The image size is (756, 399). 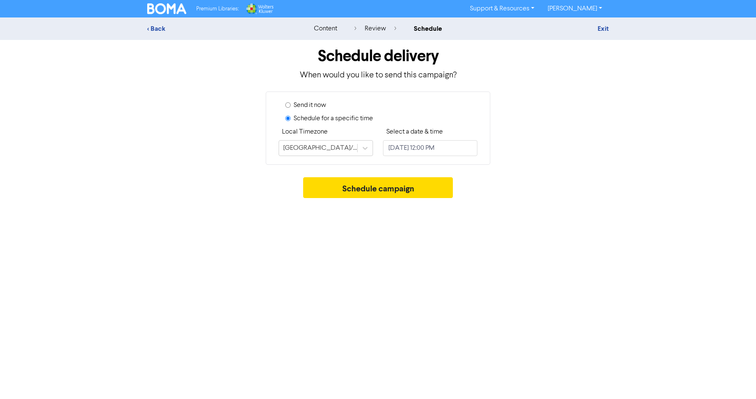 I want to click on span: Premium Libraries:, so click(x=217, y=9).